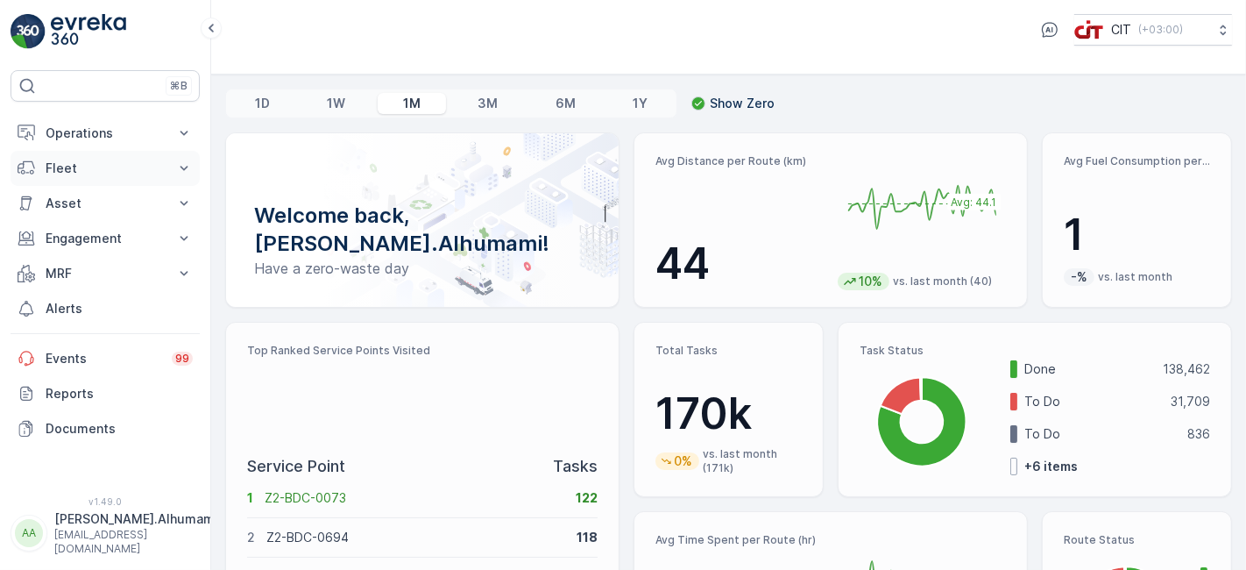 The width and height of the screenshot is (1246, 570). What do you see at coordinates (29, 533) in the screenshot?
I see `div: AA` at bounding box center [29, 533].